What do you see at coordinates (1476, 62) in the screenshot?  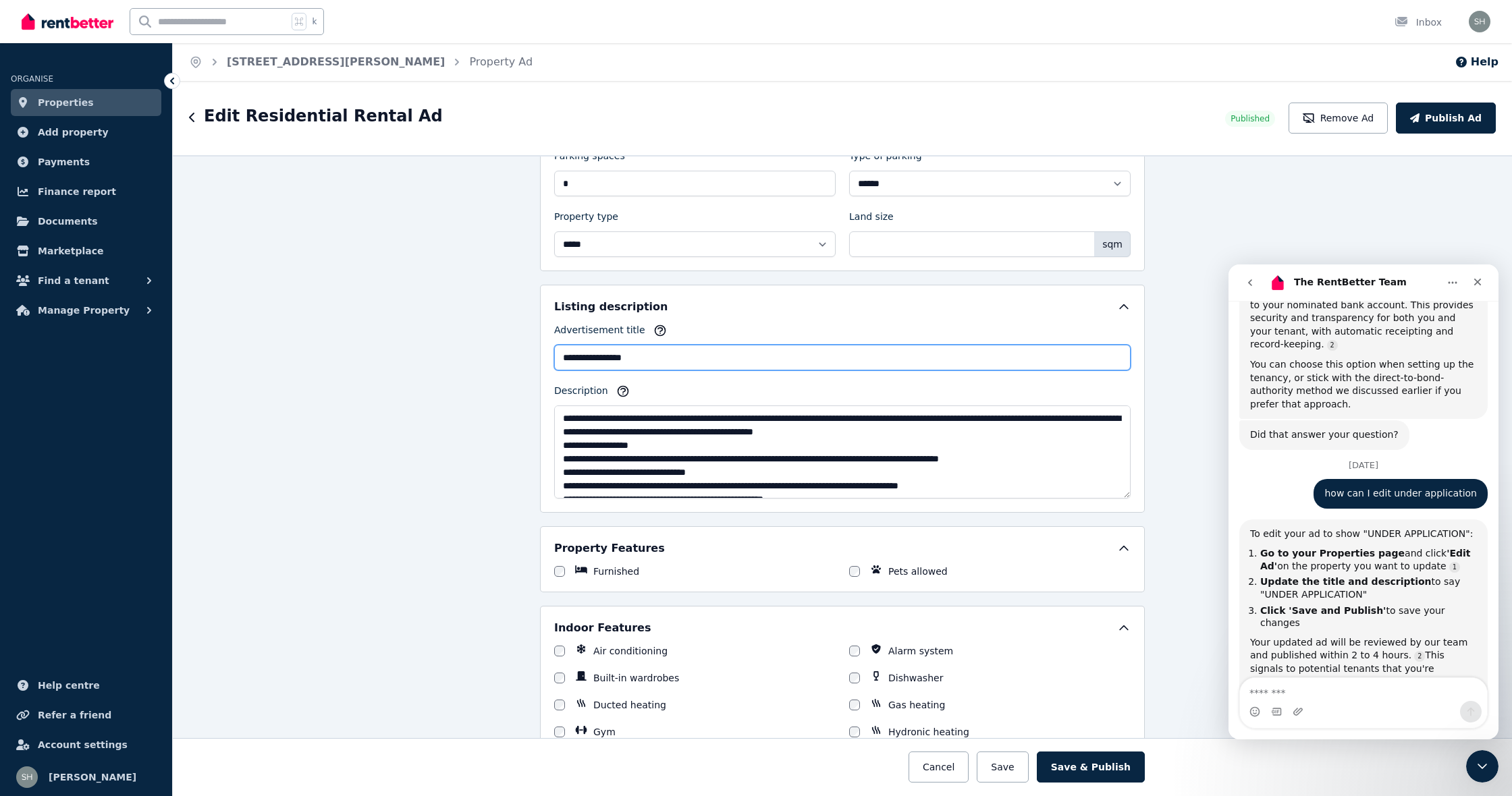 I see `button: Help` at bounding box center [1476, 62].